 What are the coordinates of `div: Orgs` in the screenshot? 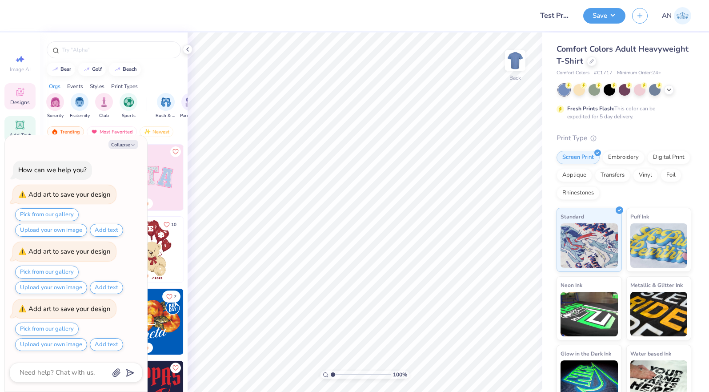 It's located at (55, 86).